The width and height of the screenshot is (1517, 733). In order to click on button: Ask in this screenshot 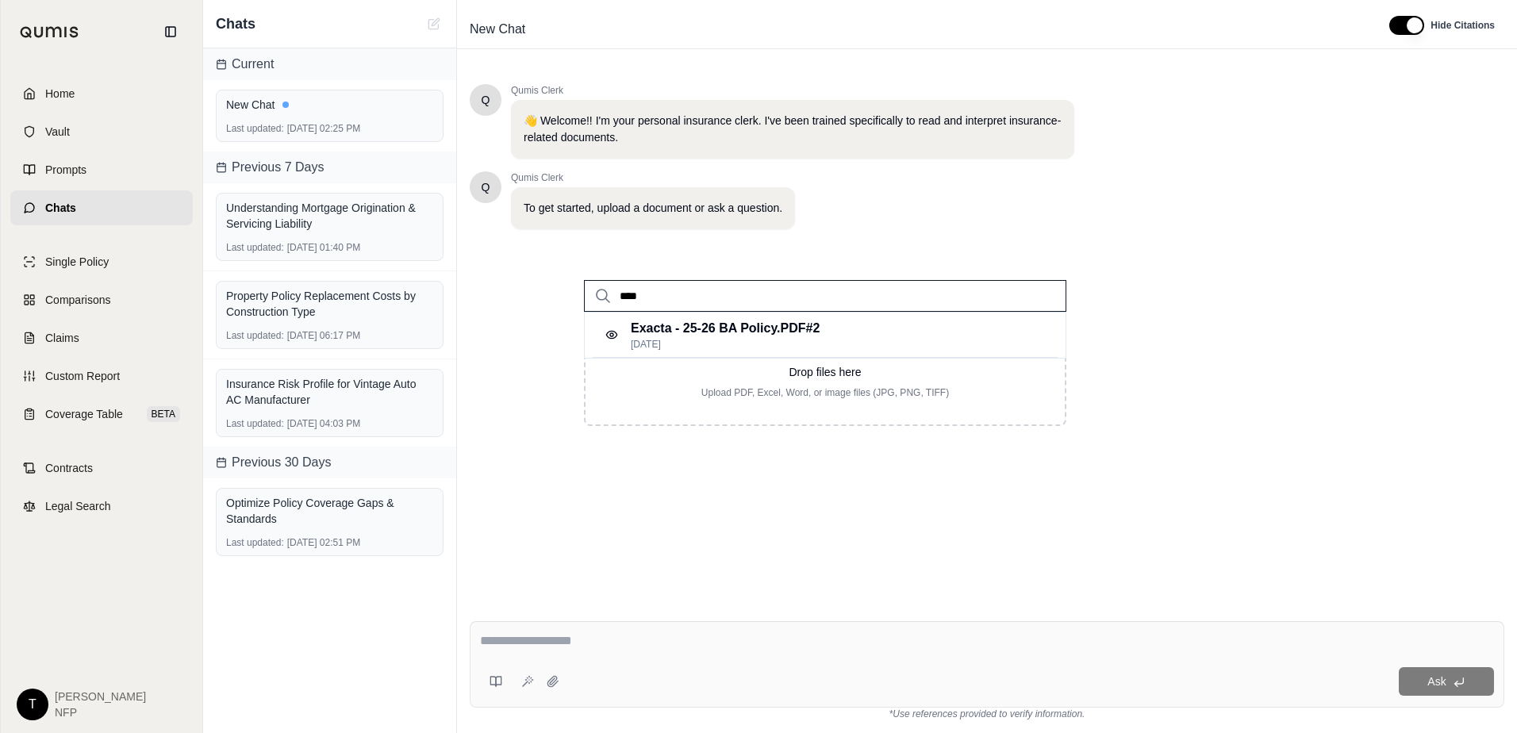, I will do `click(1446, 682)`.